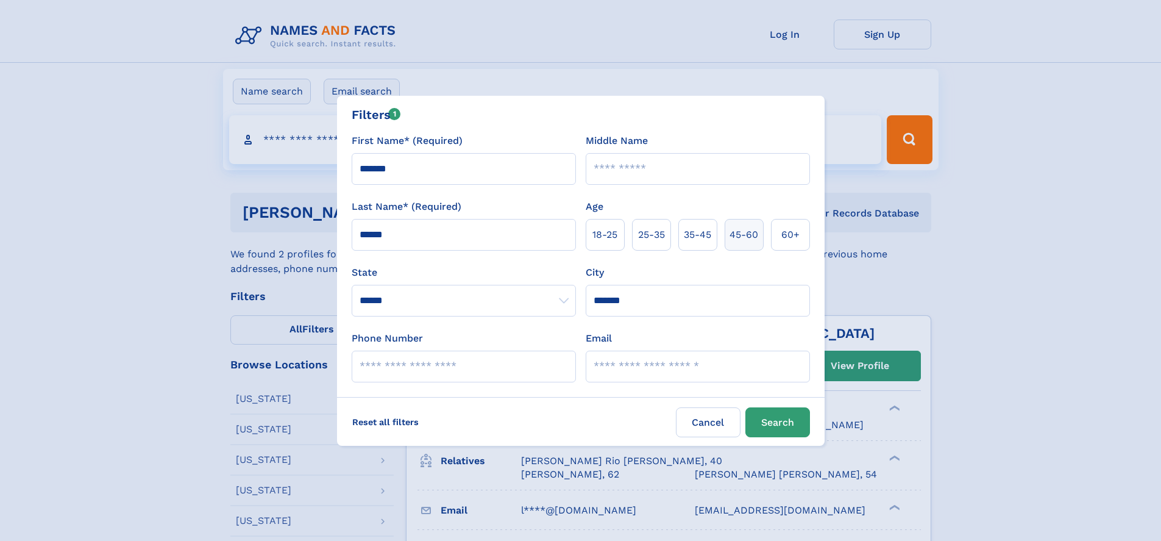 The image size is (1161, 541). I want to click on div: Filters, so click(376, 115).